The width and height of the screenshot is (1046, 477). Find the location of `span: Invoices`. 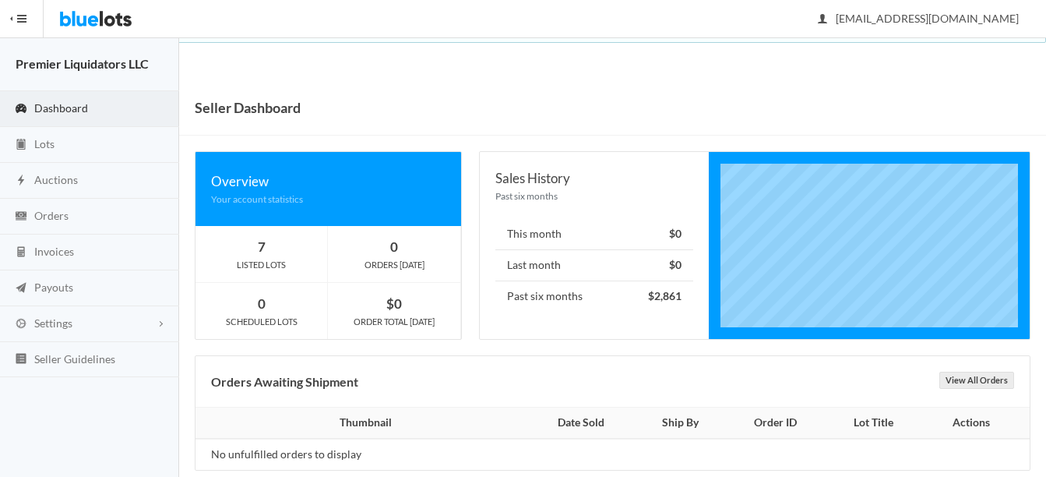

span: Invoices is located at coordinates (54, 251).